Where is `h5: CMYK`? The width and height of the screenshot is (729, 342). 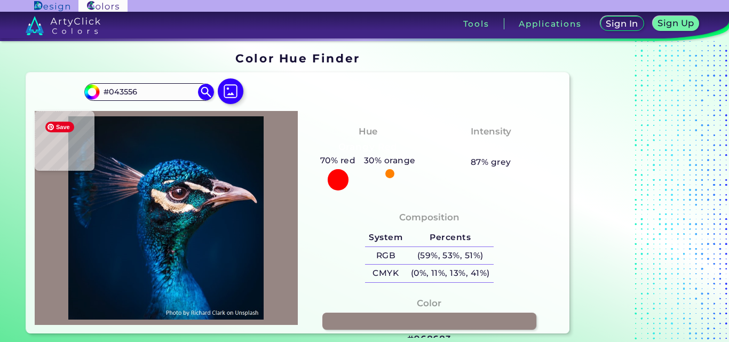
h5: CMYK is located at coordinates (386, 273).